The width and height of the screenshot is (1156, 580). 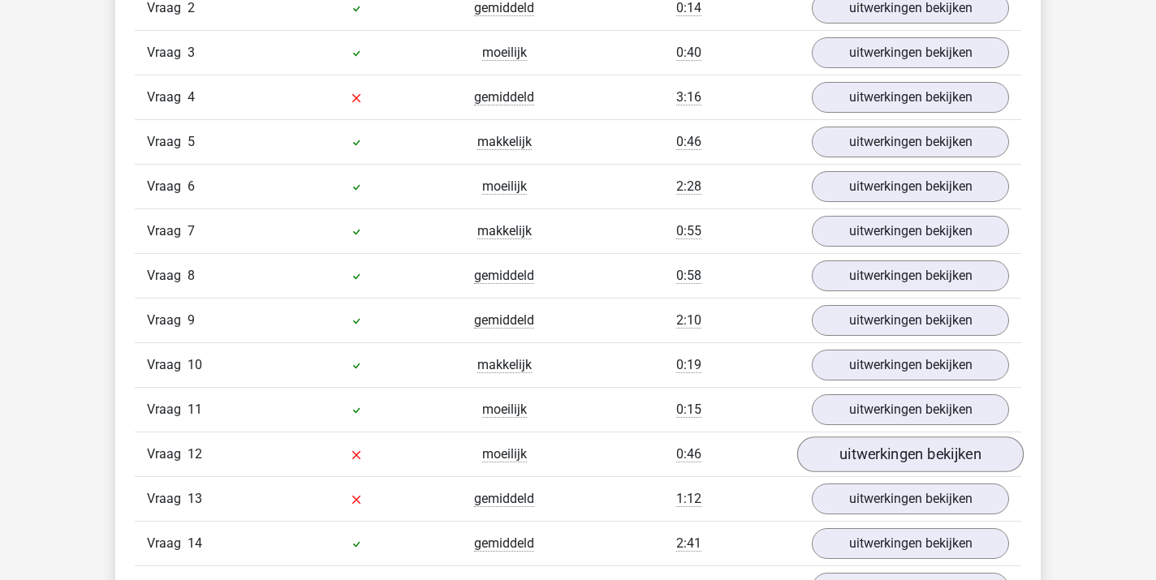 I want to click on span: 0:40, so click(x=688, y=53).